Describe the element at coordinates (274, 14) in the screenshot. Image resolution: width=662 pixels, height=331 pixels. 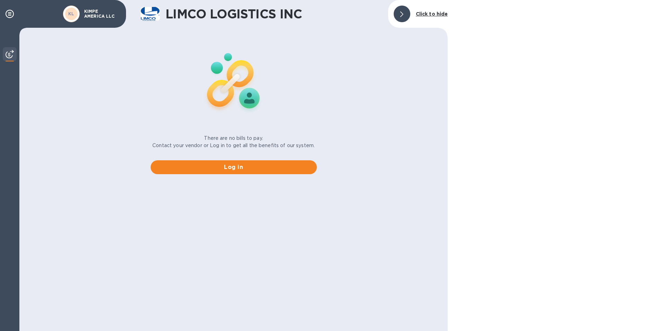
I see `h1: LIMCO LOGISTICS INC` at that location.